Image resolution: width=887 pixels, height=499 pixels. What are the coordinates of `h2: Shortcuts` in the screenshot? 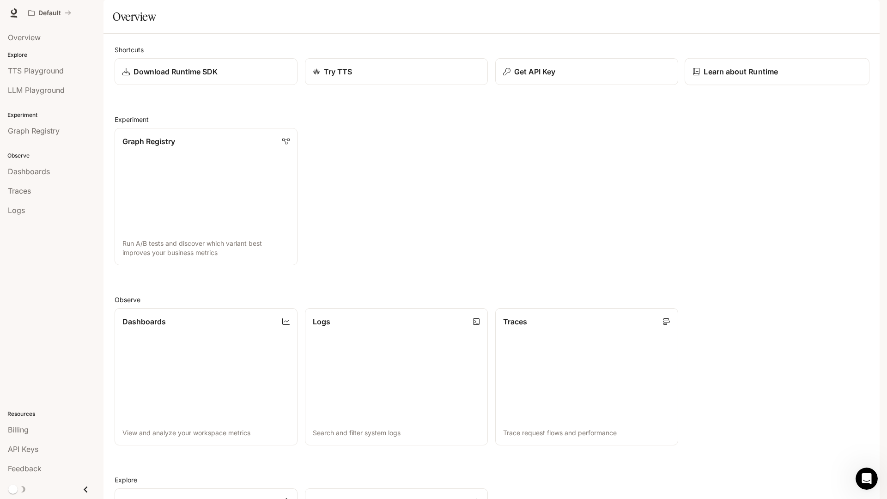 It's located at (491, 49).